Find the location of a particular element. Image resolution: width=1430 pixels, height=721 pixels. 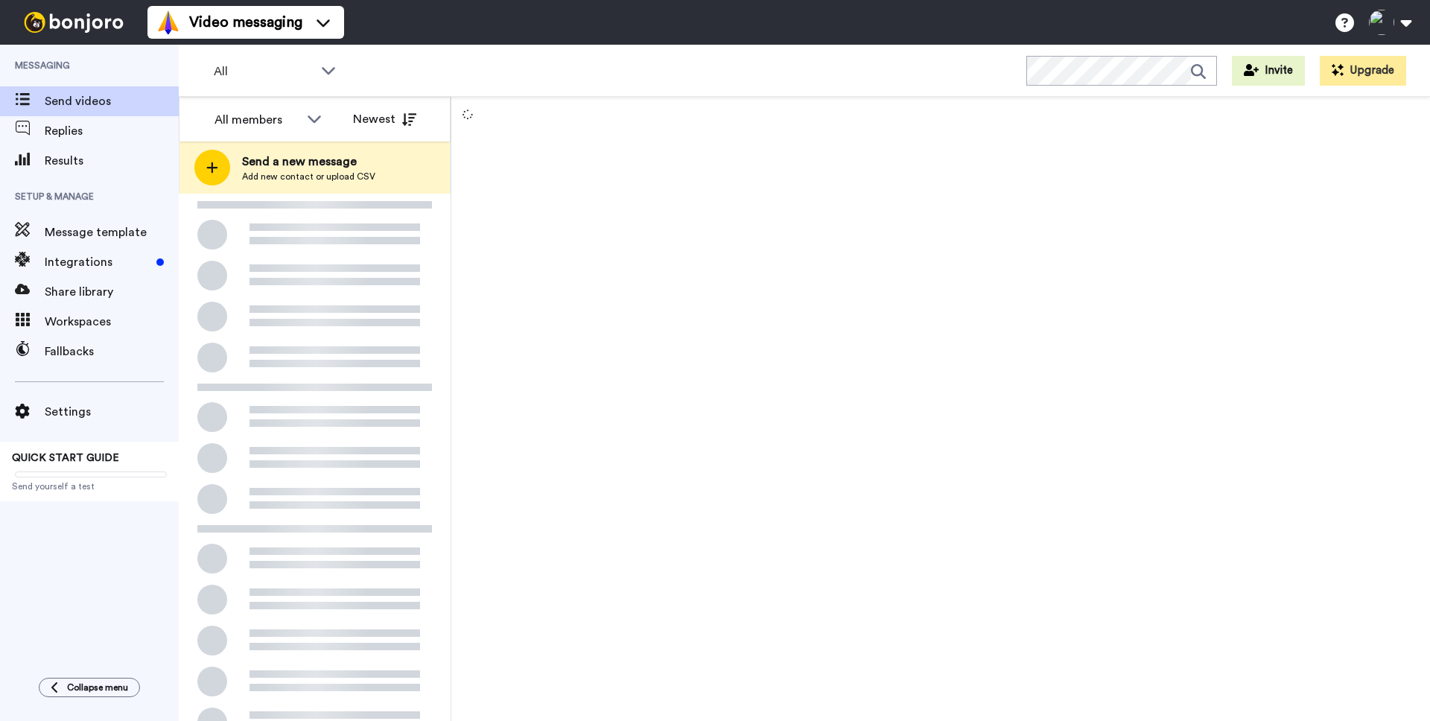

span: Add new contact or upload CSV is located at coordinates (308, 177).